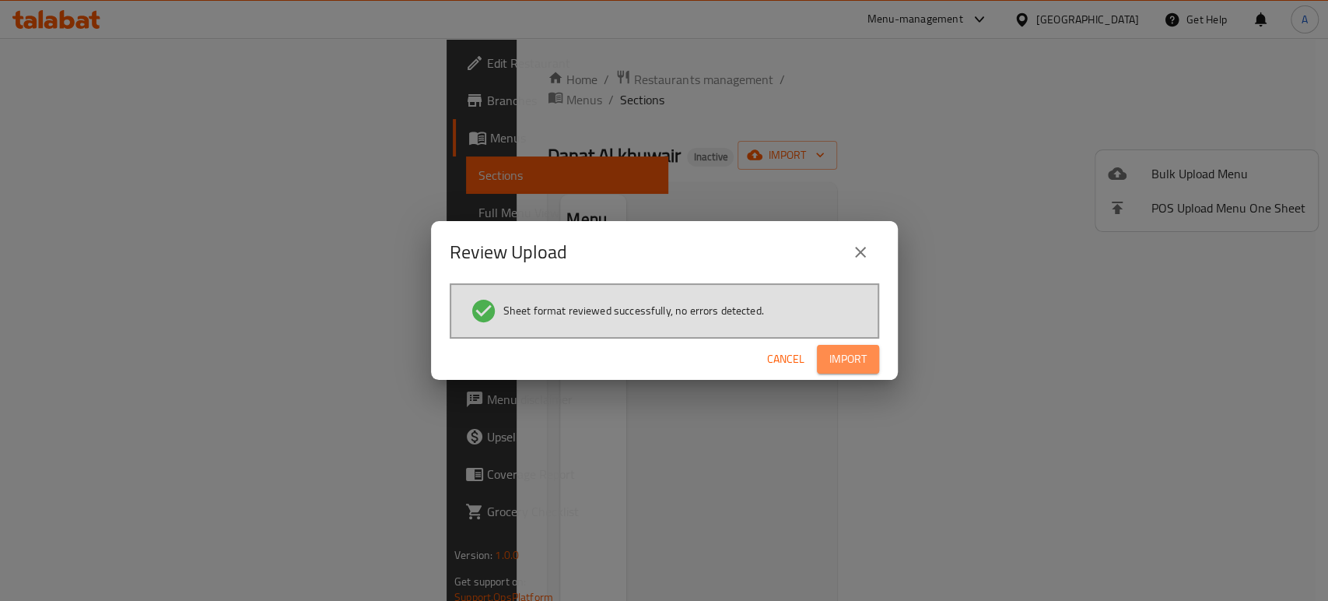 This screenshot has width=1328, height=601. What do you see at coordinates (508, 252) in the screenshot?
I see `h2: Review Upload` at bounding box center [508, 252].